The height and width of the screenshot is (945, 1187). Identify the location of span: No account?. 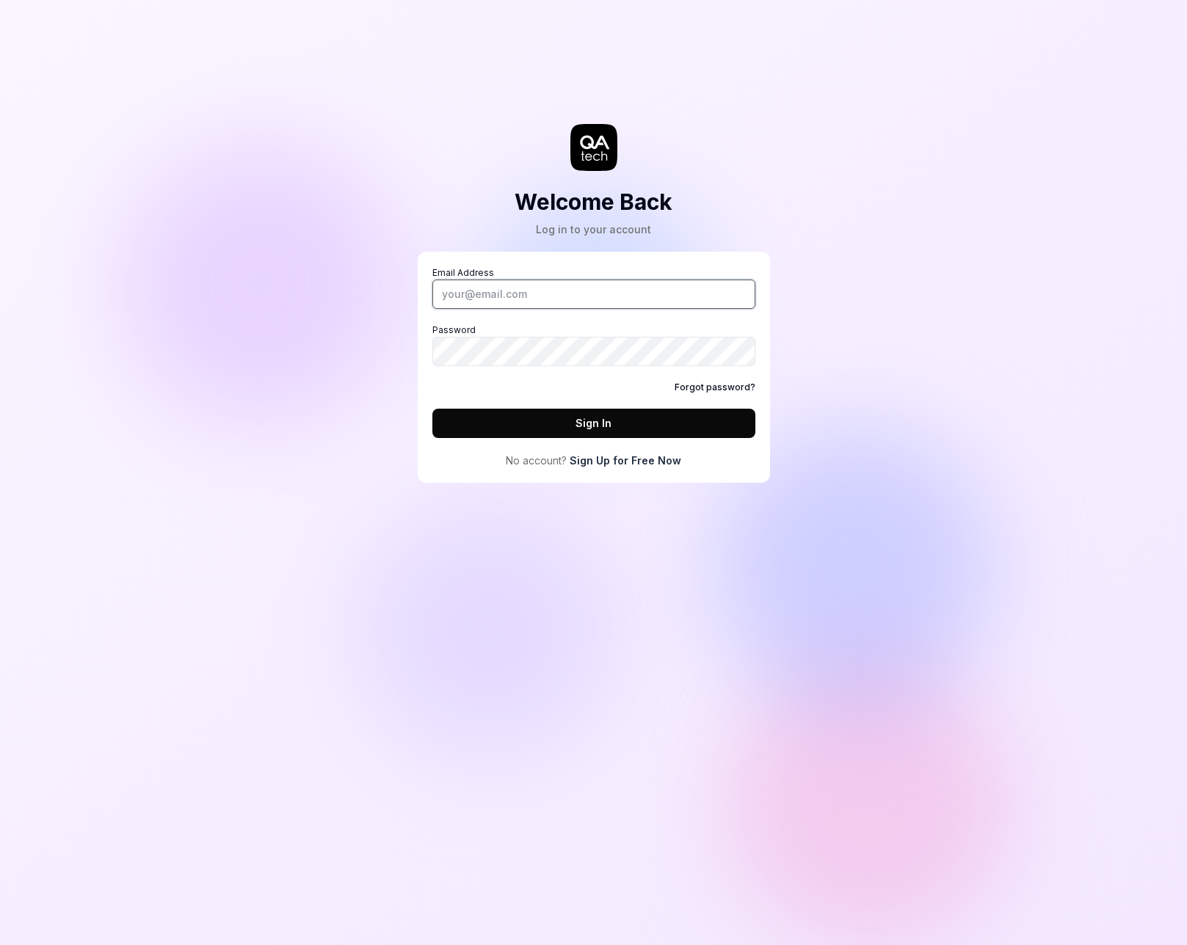
(536, 460).